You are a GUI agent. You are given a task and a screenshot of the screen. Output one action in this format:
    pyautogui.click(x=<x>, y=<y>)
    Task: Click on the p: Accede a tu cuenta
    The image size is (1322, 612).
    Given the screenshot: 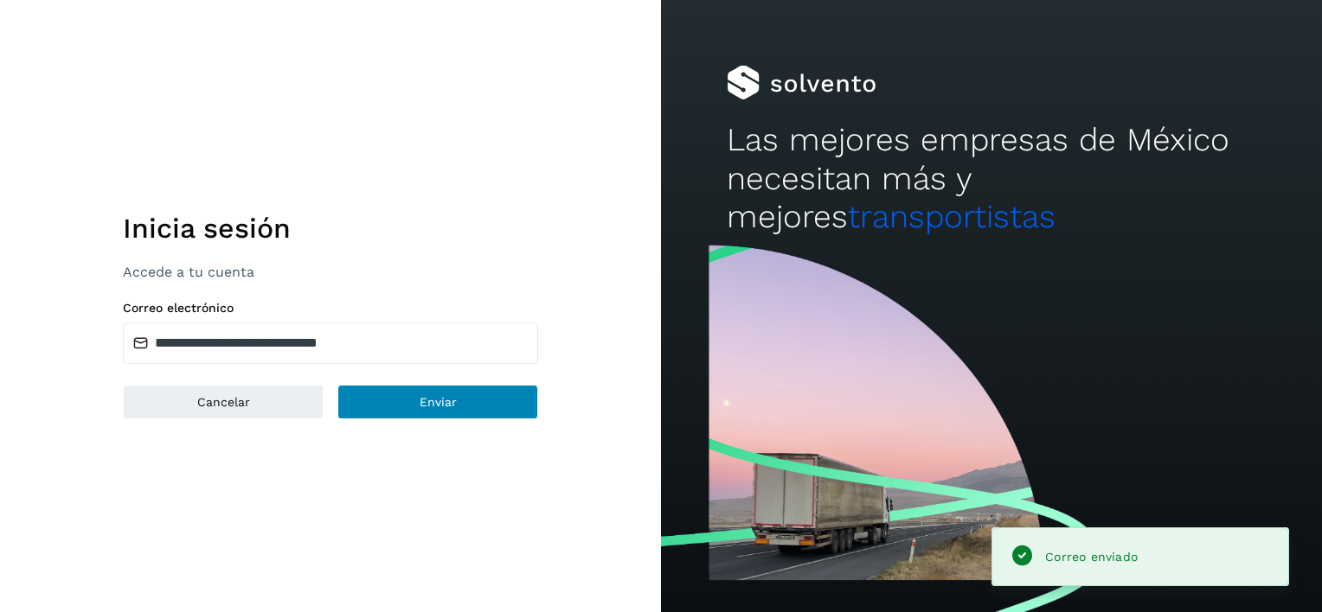 What is the action you would take?
    pyautogui.click(x=330, y=272)
    